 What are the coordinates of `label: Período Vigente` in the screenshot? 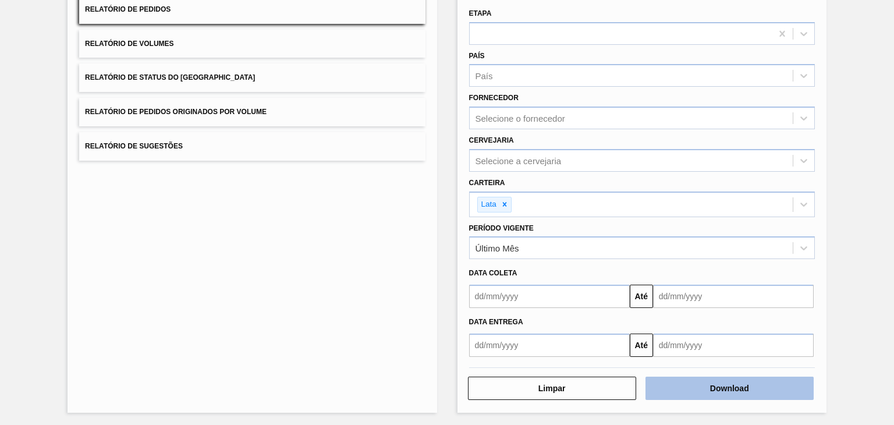 It's located at (501, 228).